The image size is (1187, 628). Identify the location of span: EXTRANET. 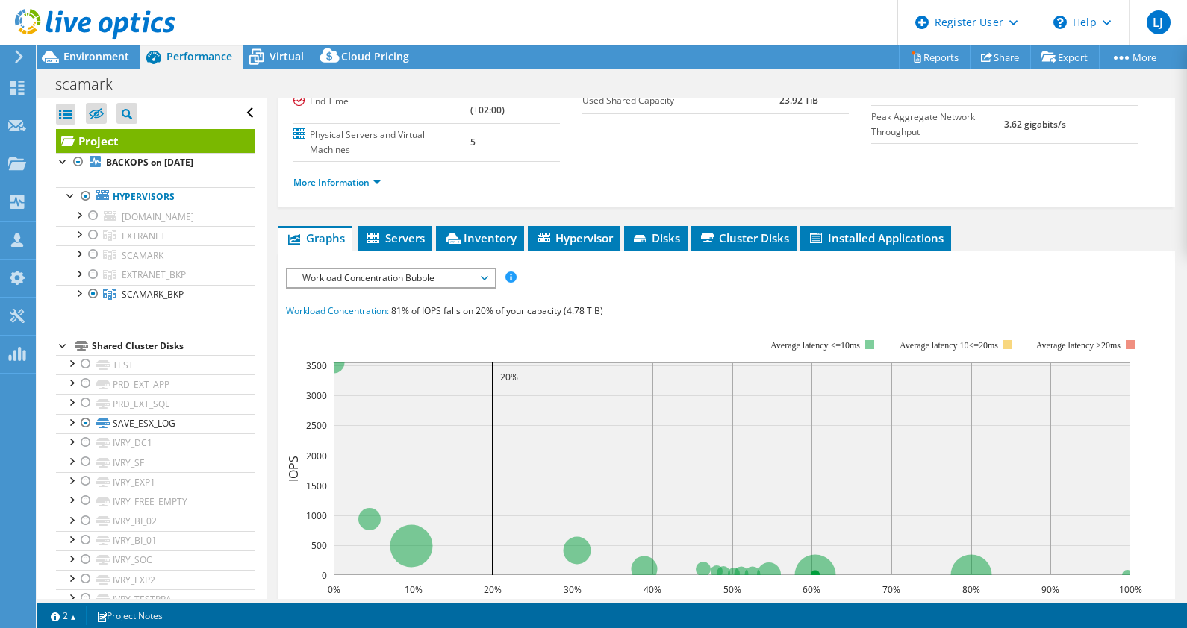
(143, 236).